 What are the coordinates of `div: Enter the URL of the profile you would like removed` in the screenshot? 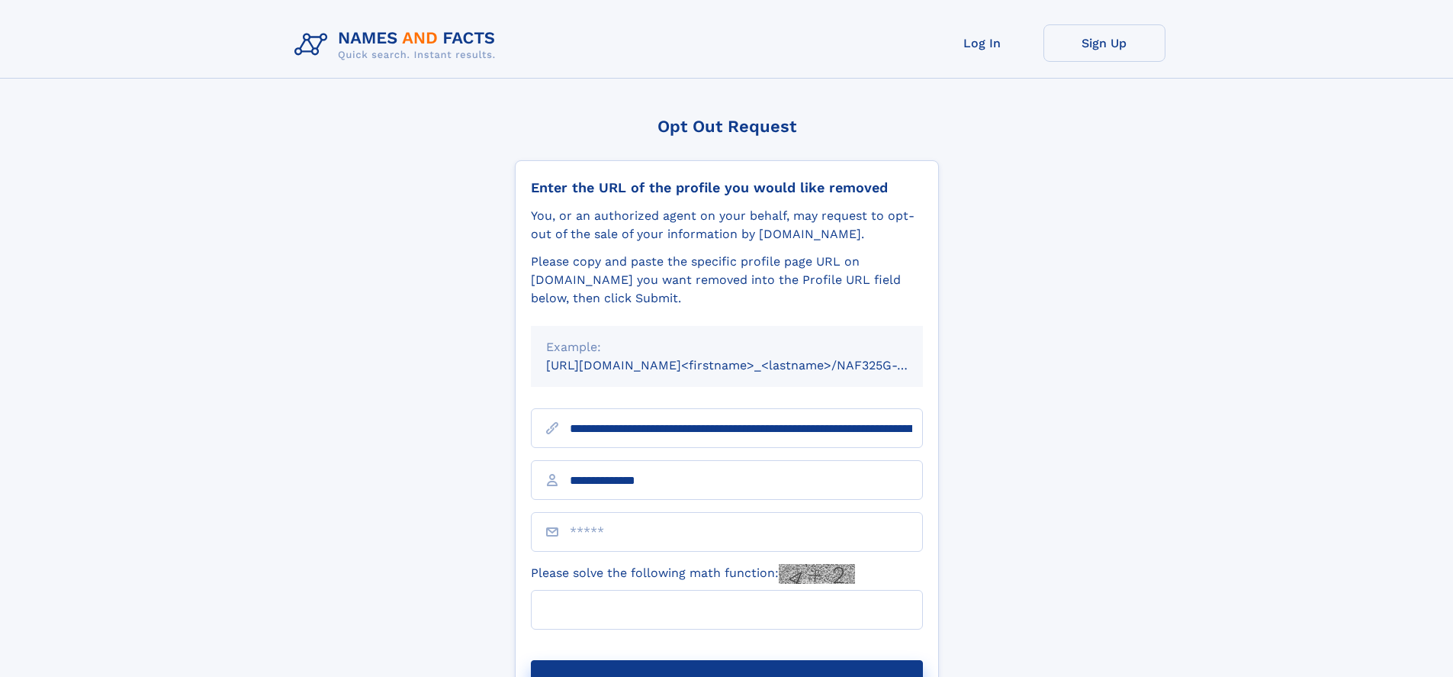 It's located at (727, 188).